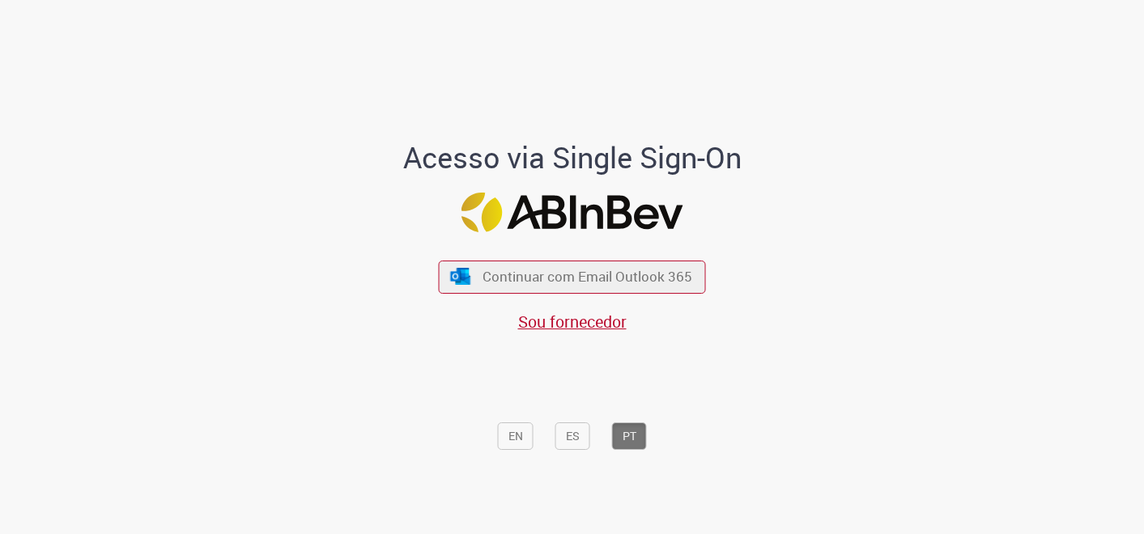  Describe the element at coordinates (460, 276) in the screenshot. I see `img: ícone Azure/Microsoft 360` at that location.